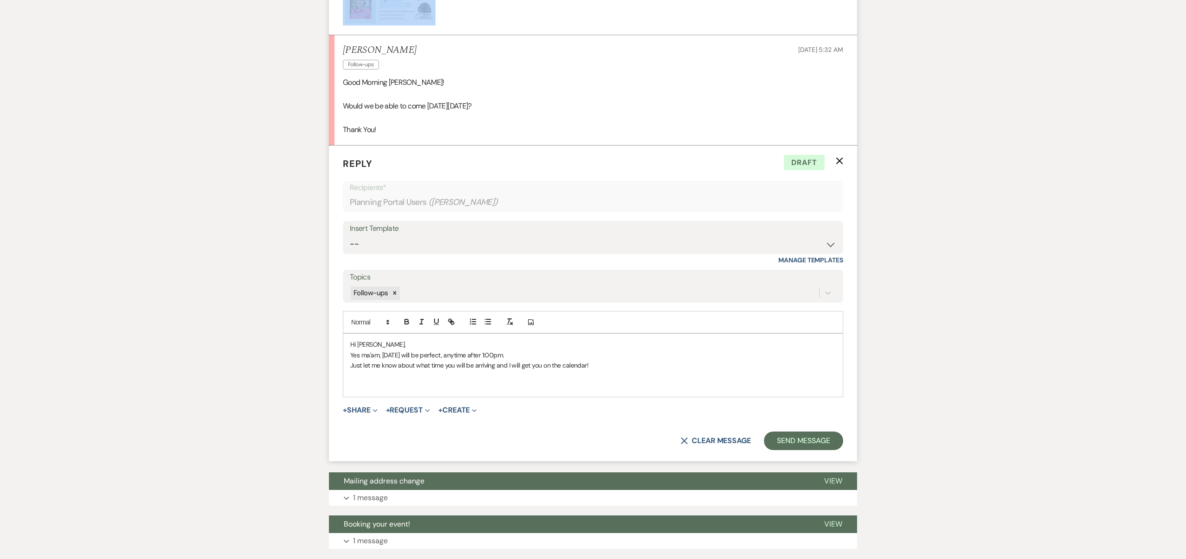 The image size is (1186, 559). Describe the element at coordinates (593, 202) in the screenshot. I see `div: Planning Portal Users` at that location.